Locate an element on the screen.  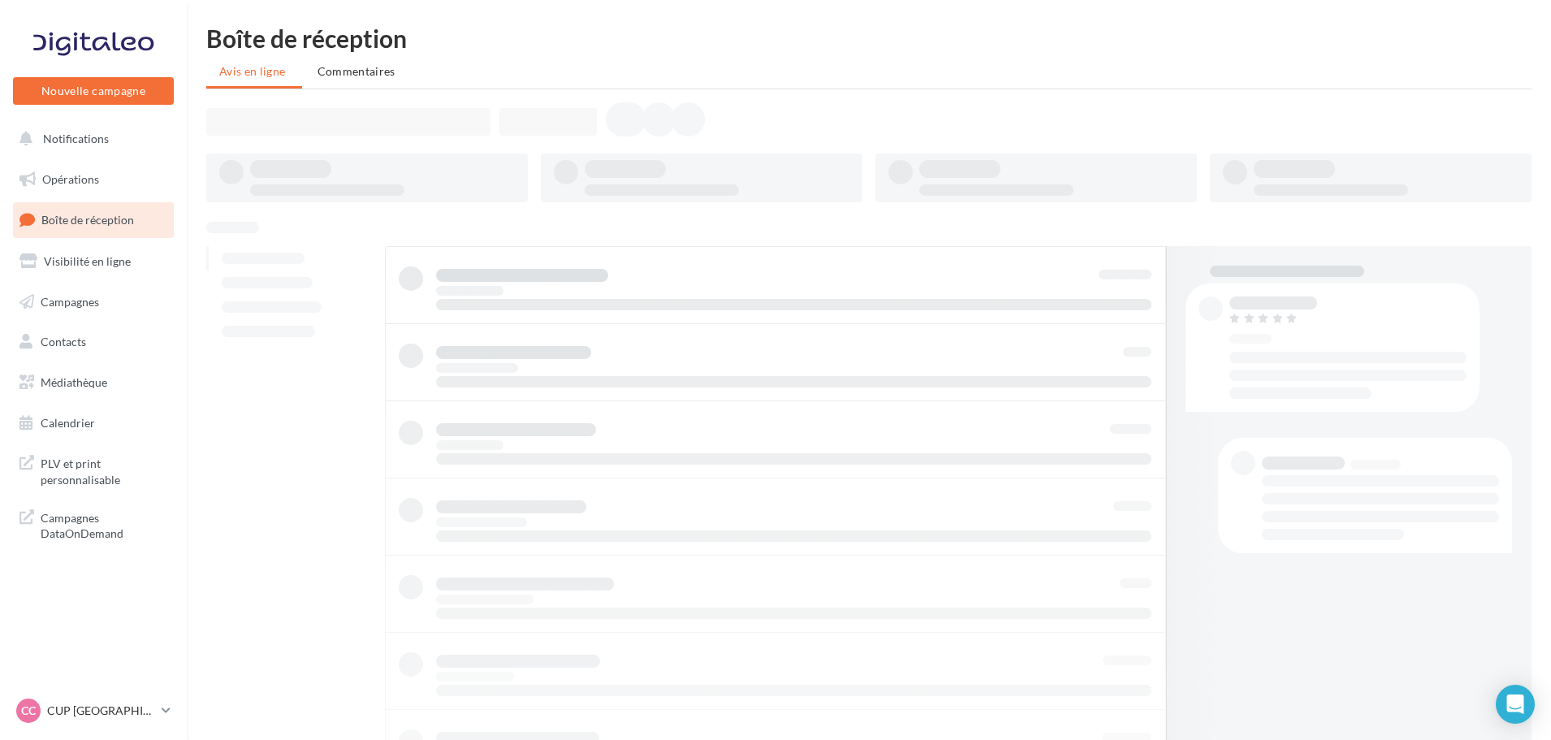
span: Opérations is located at coordinates (71, 179).